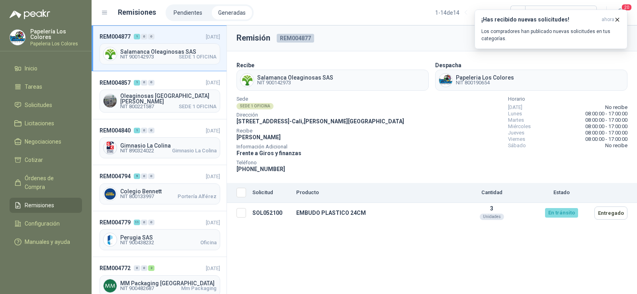 The height and width of the screenshot is (294, 637). Describe the element at coordinates (372, 193) in the screenshot. I see `th: Producto` at that location.